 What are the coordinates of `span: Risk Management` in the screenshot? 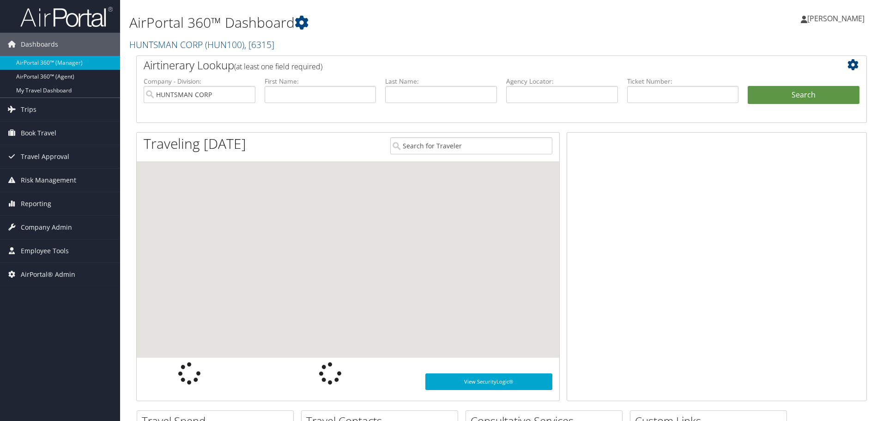 It's located at (48, 180).